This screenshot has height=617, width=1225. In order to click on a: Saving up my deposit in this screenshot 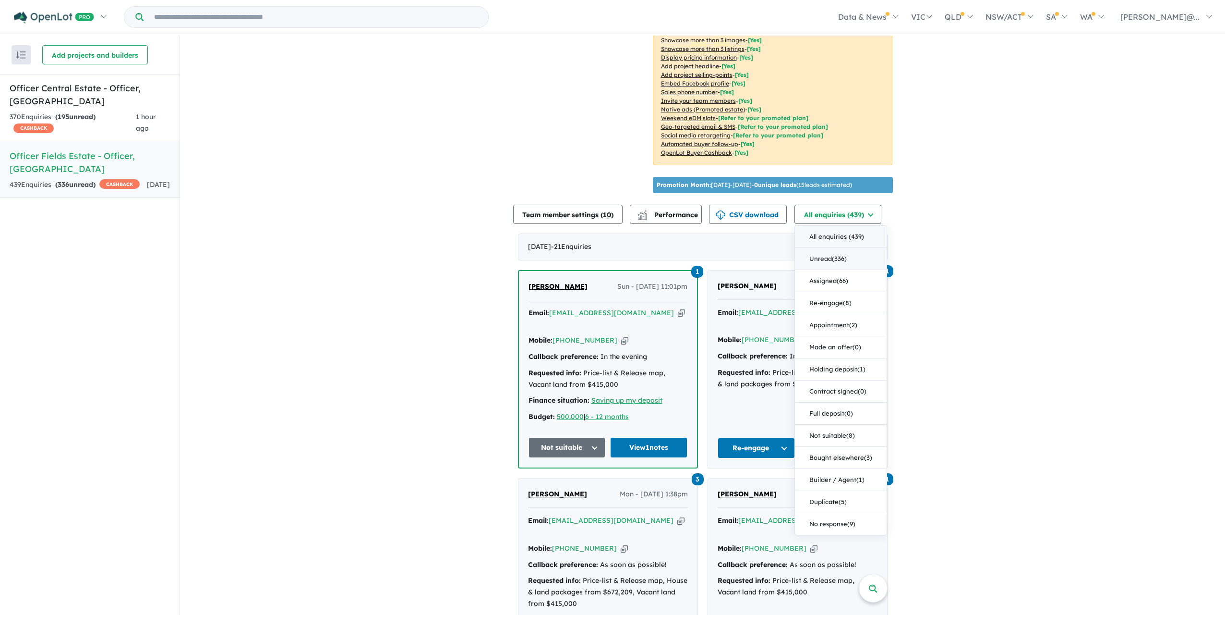, I will do `click(627, 400)`.